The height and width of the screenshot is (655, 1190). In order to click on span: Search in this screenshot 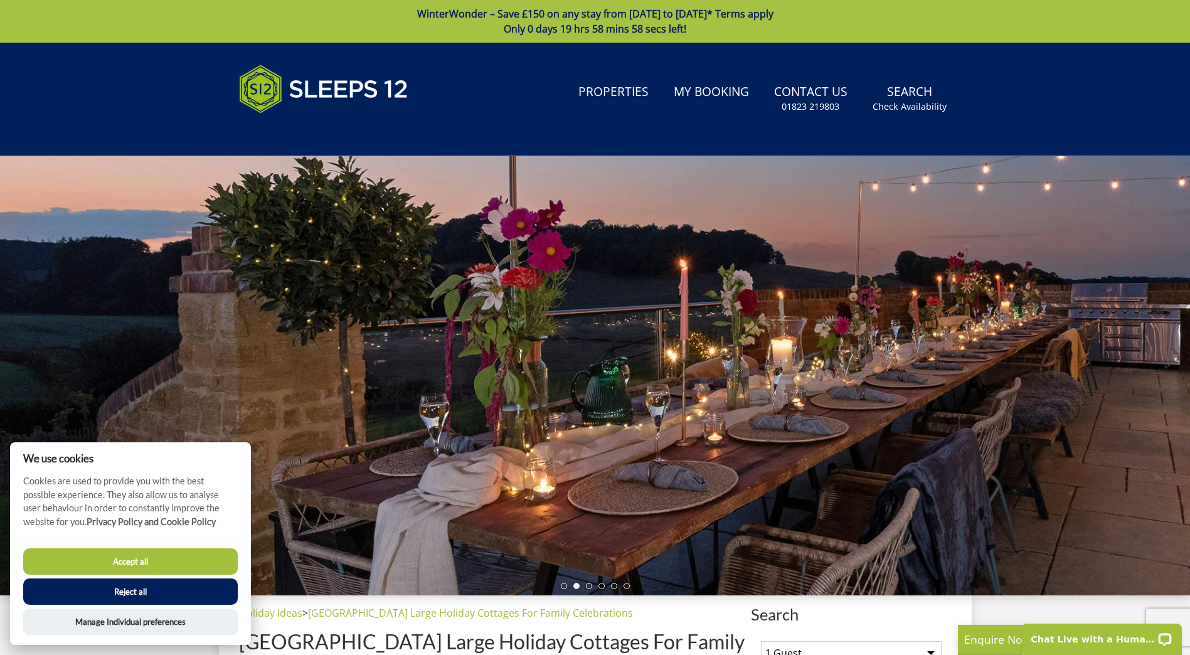, I will do `click(851, 614)`.